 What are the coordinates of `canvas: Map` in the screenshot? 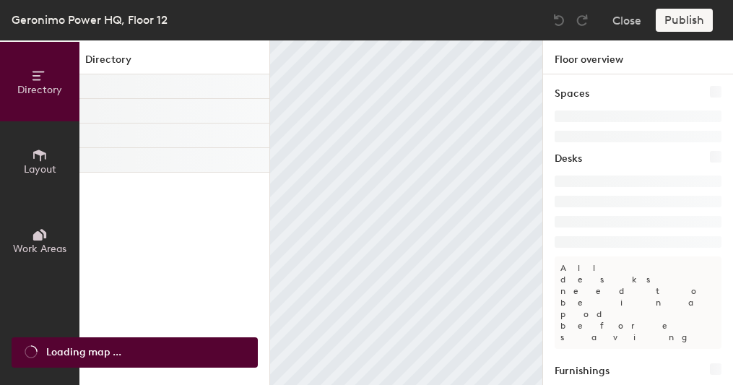 It's located at (406, 212).